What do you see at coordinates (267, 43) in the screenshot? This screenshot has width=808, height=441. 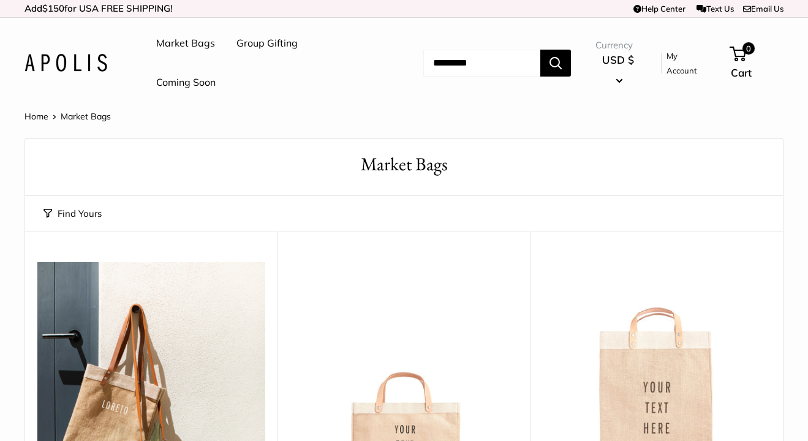 I see `a: Group Gifting` at bounding box center [267, 43].